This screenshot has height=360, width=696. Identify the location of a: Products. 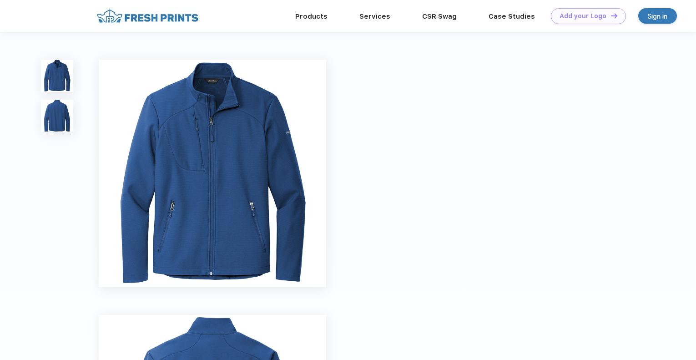
(311, 16).